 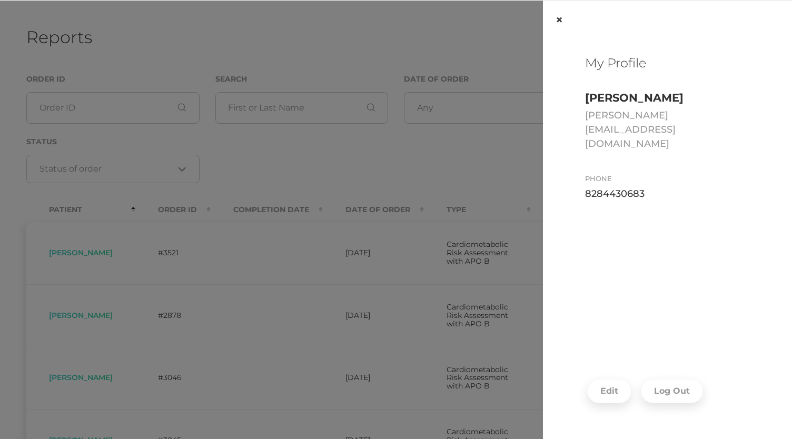 What do you see at coordinates (609, 391) in the screenshot?
I see `button: Edit` at bounding box center [609, 391].